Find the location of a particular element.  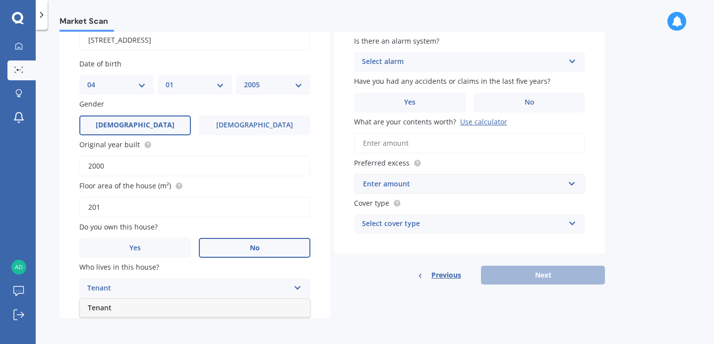

span: Have you had any accidents or claims in the last five years? is located at coordinates (452, 81).